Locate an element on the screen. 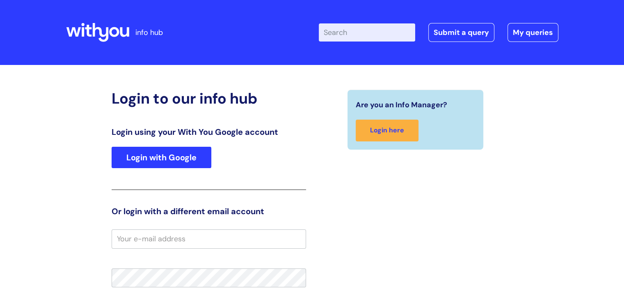 The width and height of the screenshot is (624, 289). a: Login with Google is located at coordinates (161, 157).